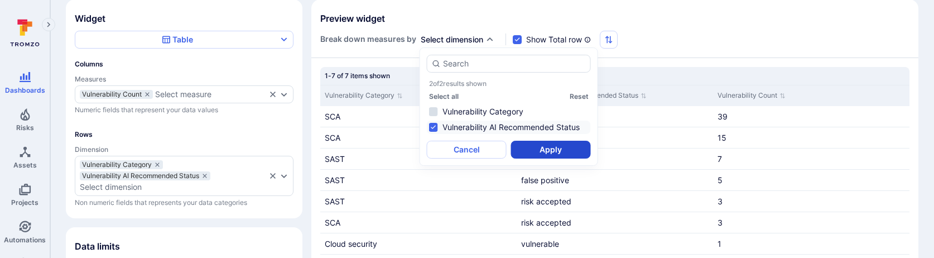 This screenshot has width=934, height=258. I want to click on svg: The Total row shows the sum of unique values in the column for all data in the table, so click(587, 40).